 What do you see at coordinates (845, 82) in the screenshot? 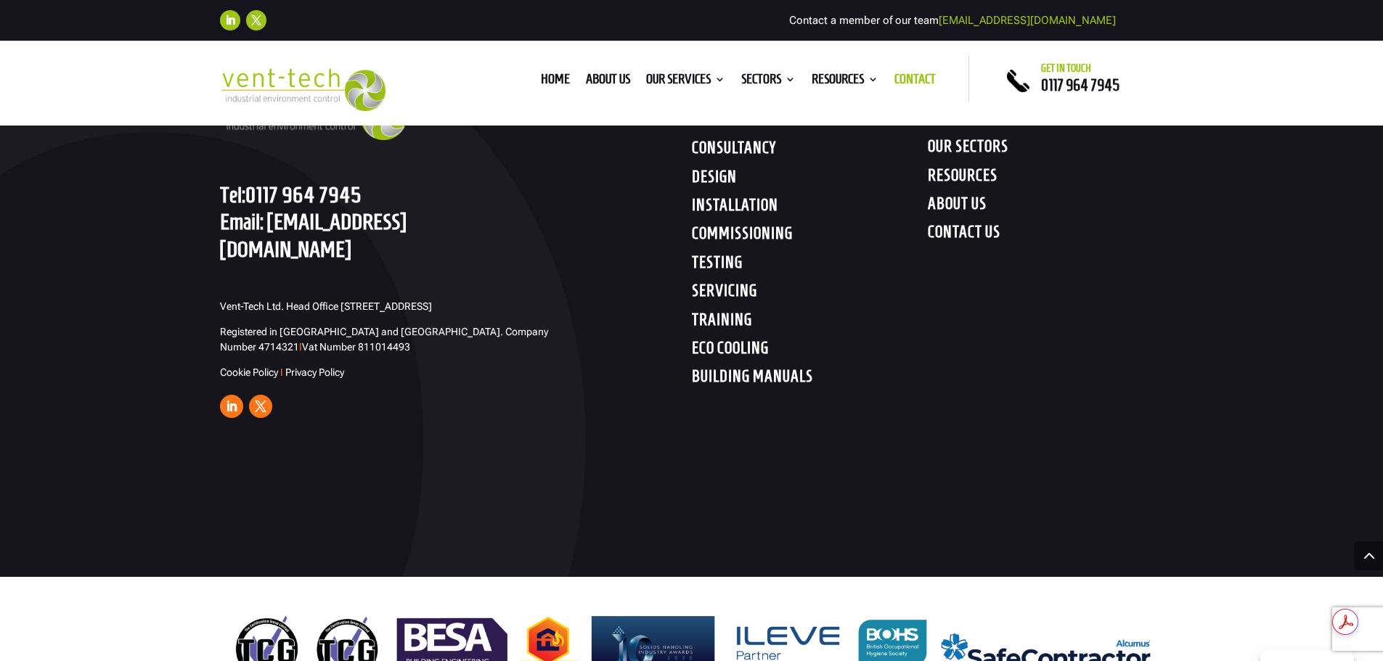
I see `a: Resources` at bounding box center [845, 82].